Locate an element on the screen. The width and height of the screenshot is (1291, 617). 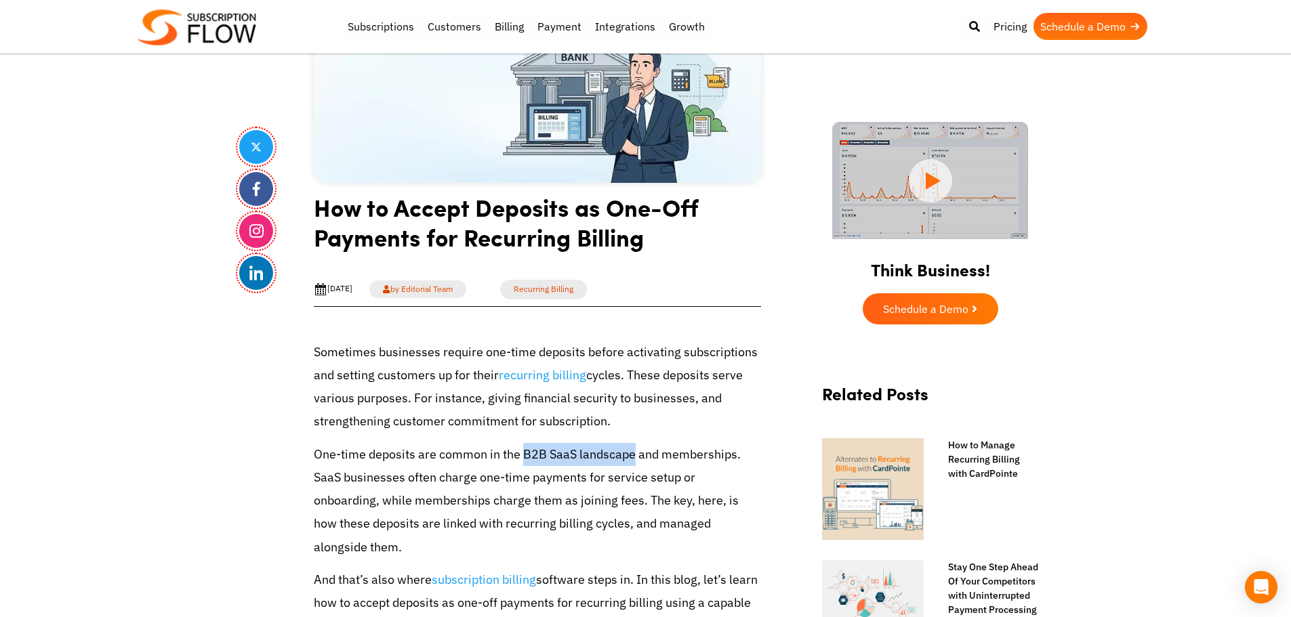
span: Schedule a Demo is located at coordinates (926, 309).